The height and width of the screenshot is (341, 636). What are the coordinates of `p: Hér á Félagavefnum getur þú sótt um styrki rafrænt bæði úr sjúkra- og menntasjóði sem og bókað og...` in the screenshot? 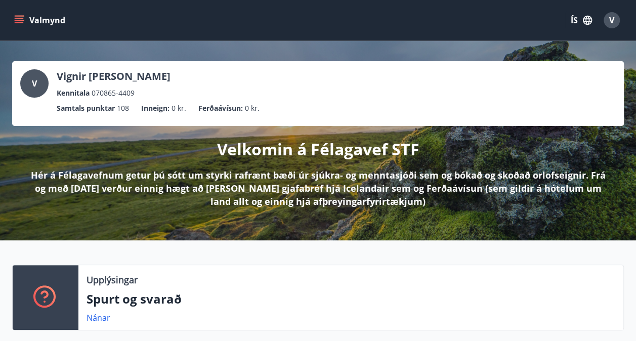 It's located at (318, 188).